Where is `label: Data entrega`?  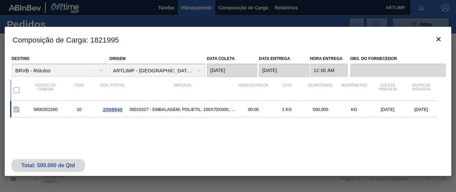
label: Data entrega is located at coordinates (274, 59).